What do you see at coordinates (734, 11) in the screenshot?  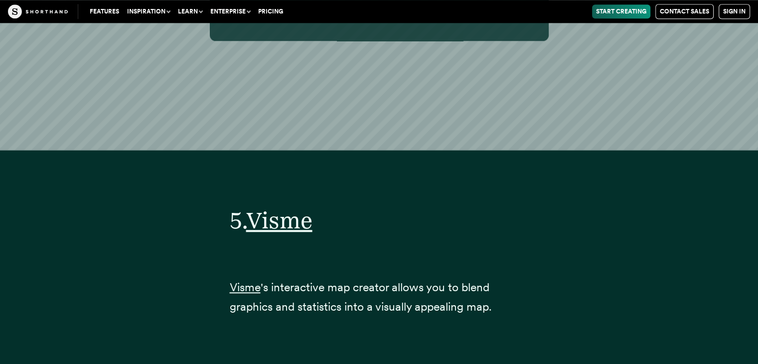 I see `a: Sign in` at bounding box center [734, 11].